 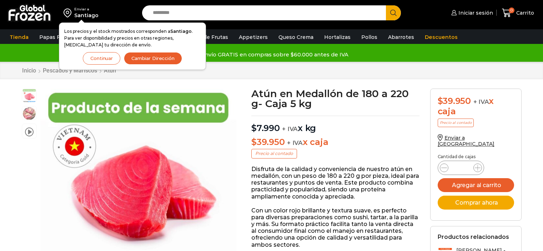 I want to click on a: Pollos, so click(x=369, y=37).